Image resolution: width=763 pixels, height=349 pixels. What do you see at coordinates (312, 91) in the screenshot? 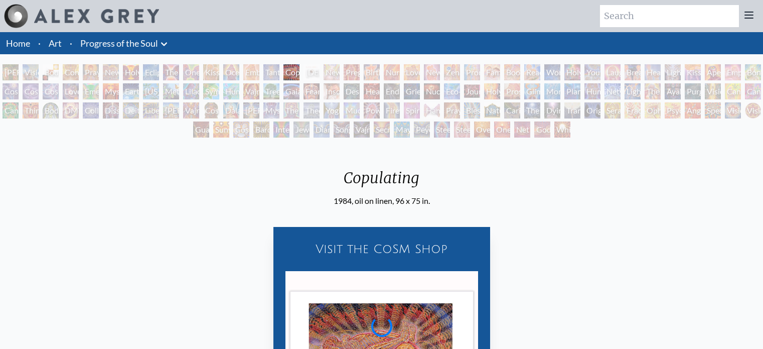
I see `div: Fear` at bounding box center [312, 91].